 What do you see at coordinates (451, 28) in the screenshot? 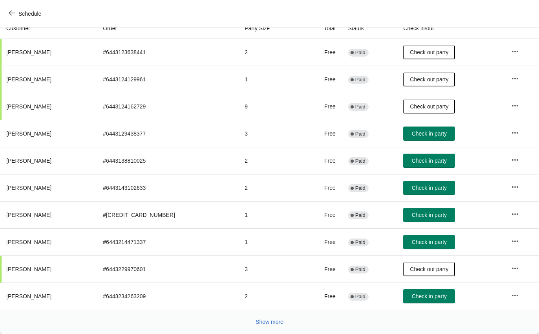
I see `th: Check in/out` at bounding box center [451, 28].